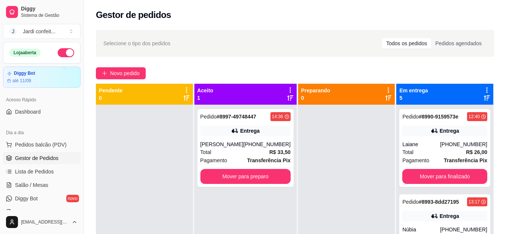  What do you see at coordinates (49, 9) in the screenshot?
I see `span: Diggy` at bounding box center [49, 9].